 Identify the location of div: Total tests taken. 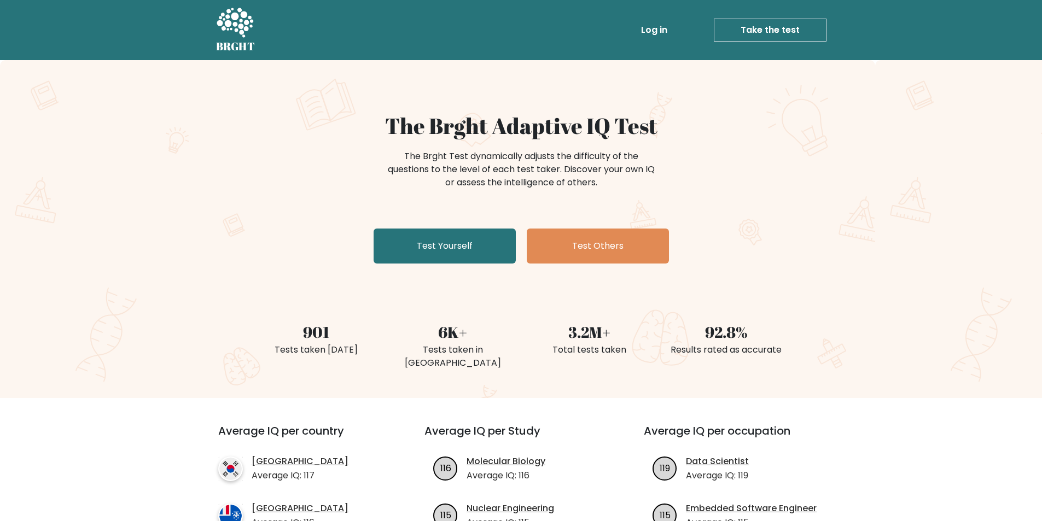
(590, 350).